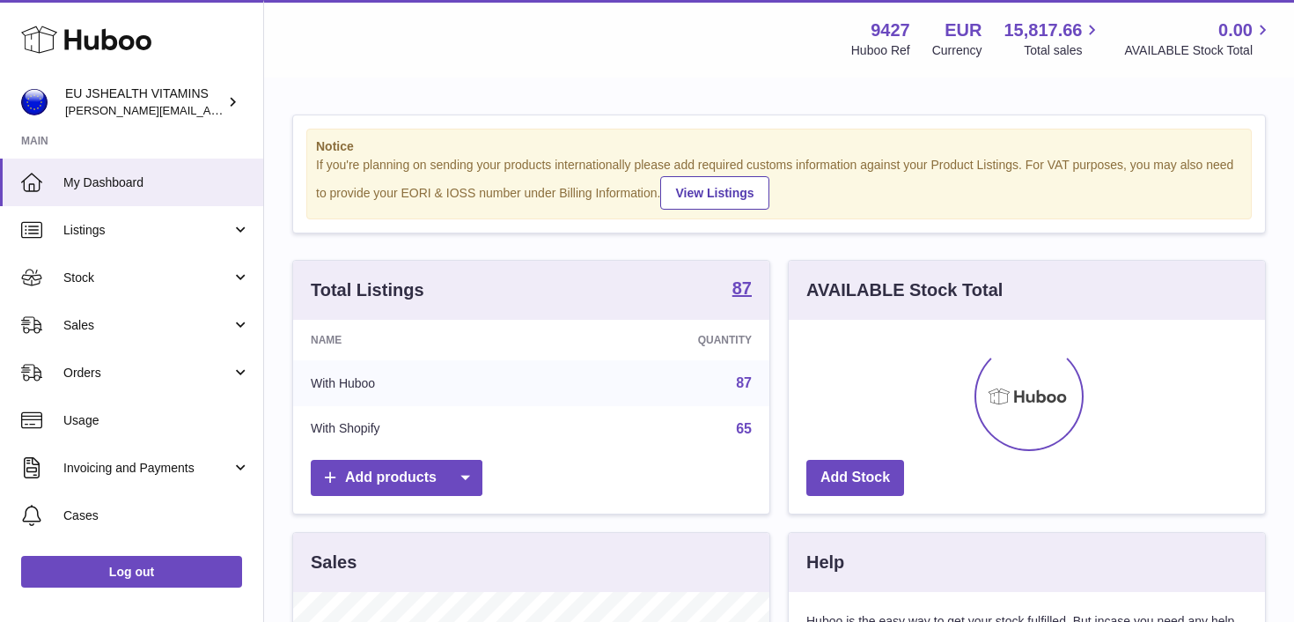 The image size is (1294, 622). What do you see at coordinates (779, 183) in the screenshot?
I see `div: If you're planning on sending your products internationally please add required customs informati...` at bounding box center [779, 183].